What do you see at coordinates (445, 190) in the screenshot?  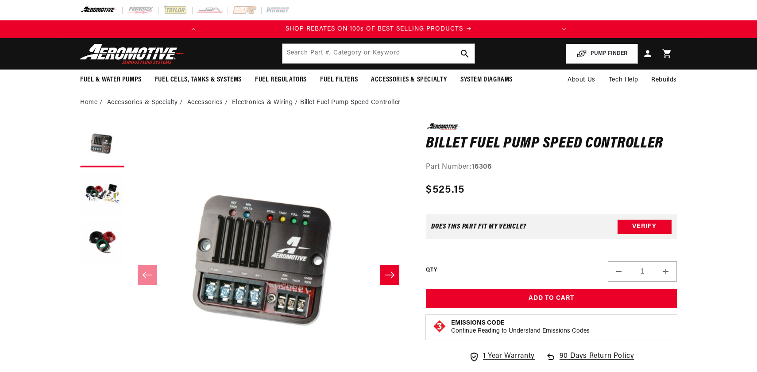 I see `span: $525.15` at bounding box center [445, 190].